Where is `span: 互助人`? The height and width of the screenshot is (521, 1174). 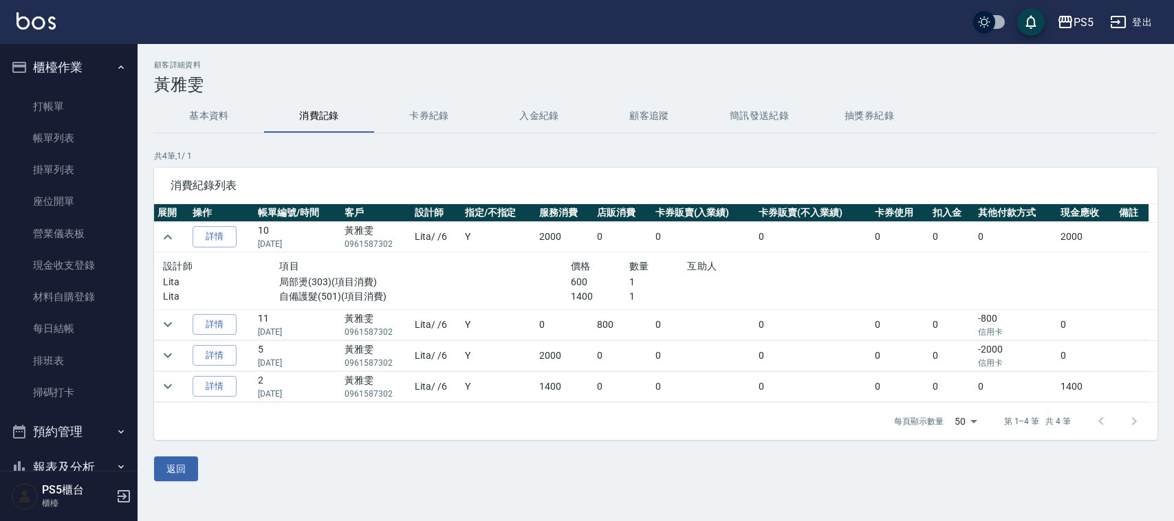 span: 互助人 is located at coordinates (702, 266).